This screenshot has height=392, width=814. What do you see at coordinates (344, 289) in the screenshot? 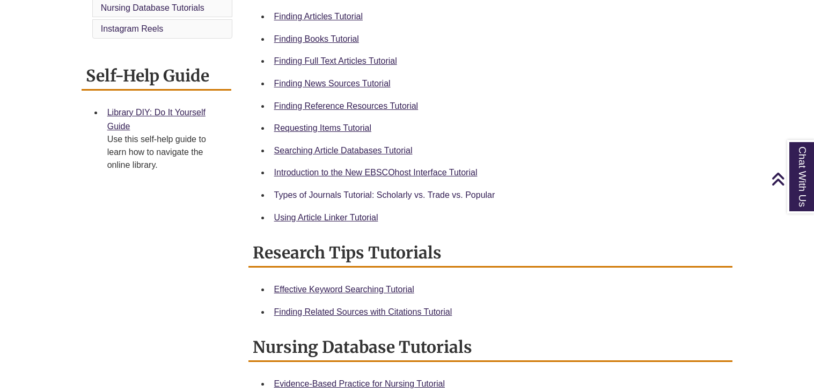
I see `a: Effective Keyword Searching Tutorial` at bounding box center [344, 289].